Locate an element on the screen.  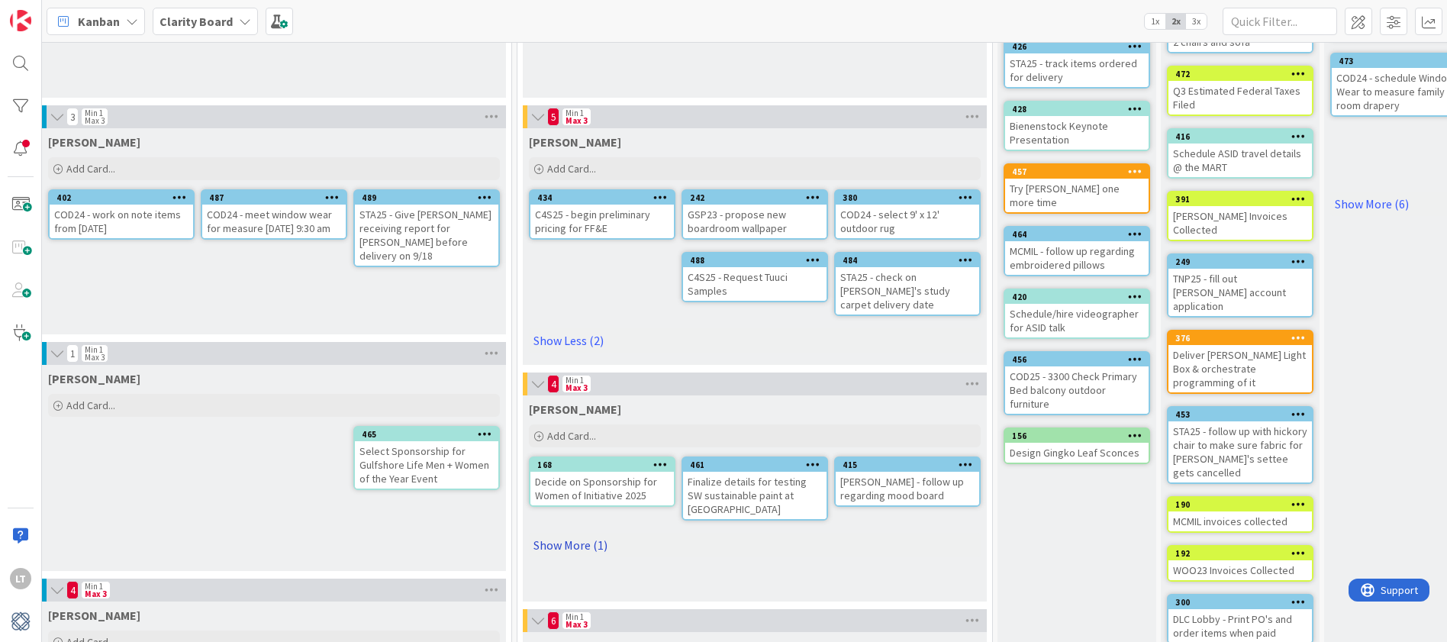
a: 488C4S25 - Request Tuuci Samples is located at coordinates (755, 277).